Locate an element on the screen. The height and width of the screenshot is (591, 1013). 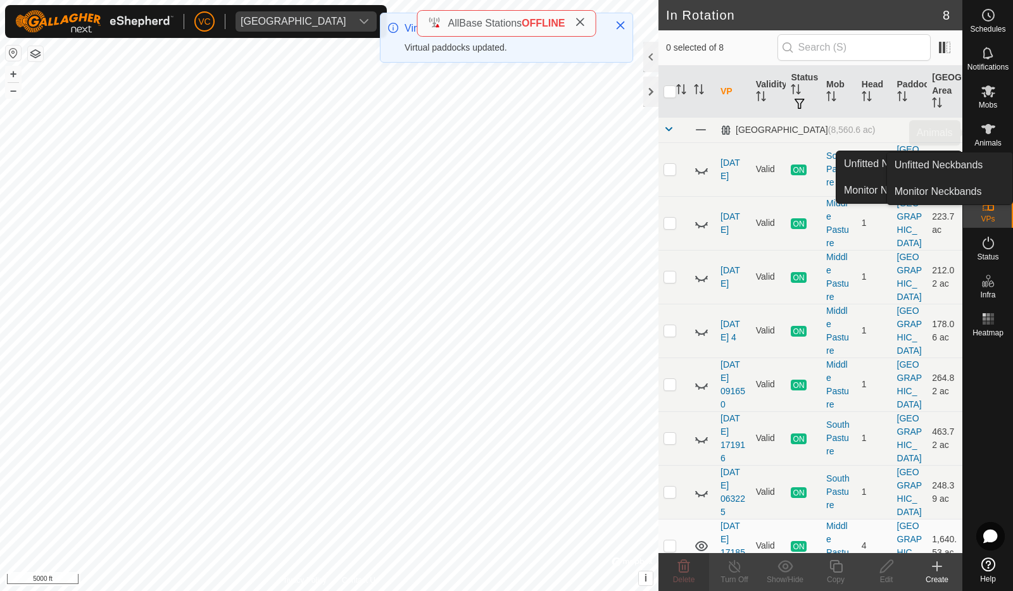
span: VPs is located at coordinates (987, 219).